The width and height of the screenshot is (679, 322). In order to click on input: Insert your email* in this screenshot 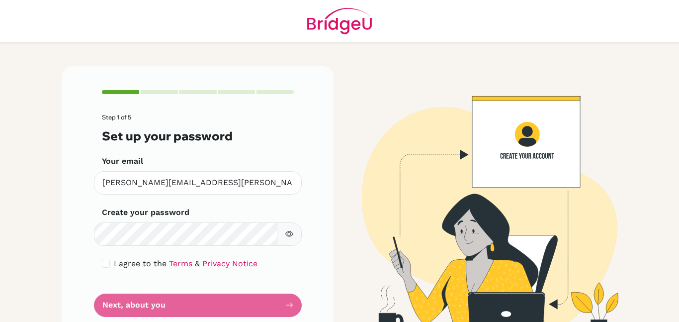, I will do `click(198, 182)`.